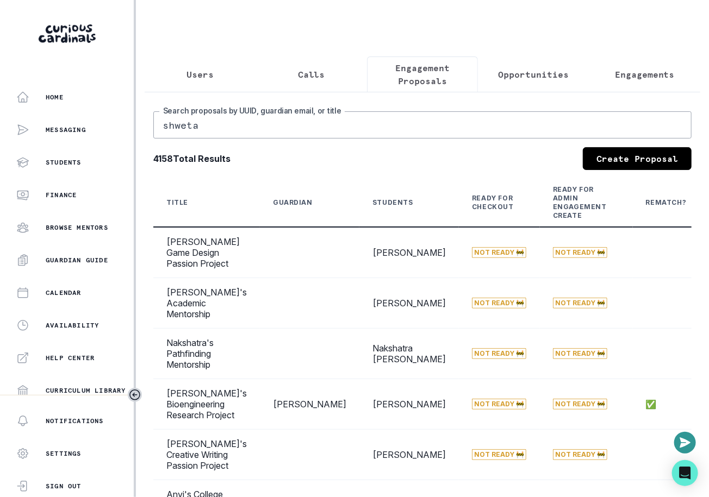 The height and width of the screenshot is (497, 709). I want to click on div: Ready for Admin Engagement Create, so click(580, 203).